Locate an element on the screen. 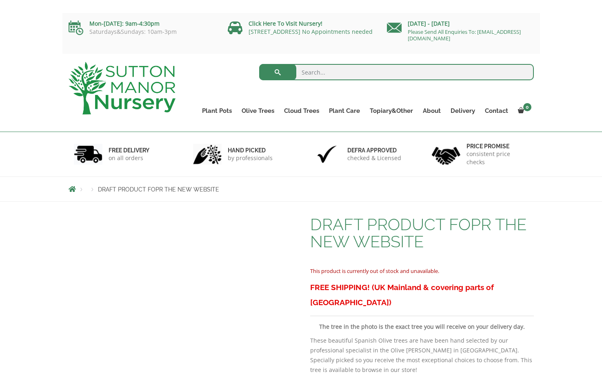  p: by professionals is located at coordinates (250, 158).